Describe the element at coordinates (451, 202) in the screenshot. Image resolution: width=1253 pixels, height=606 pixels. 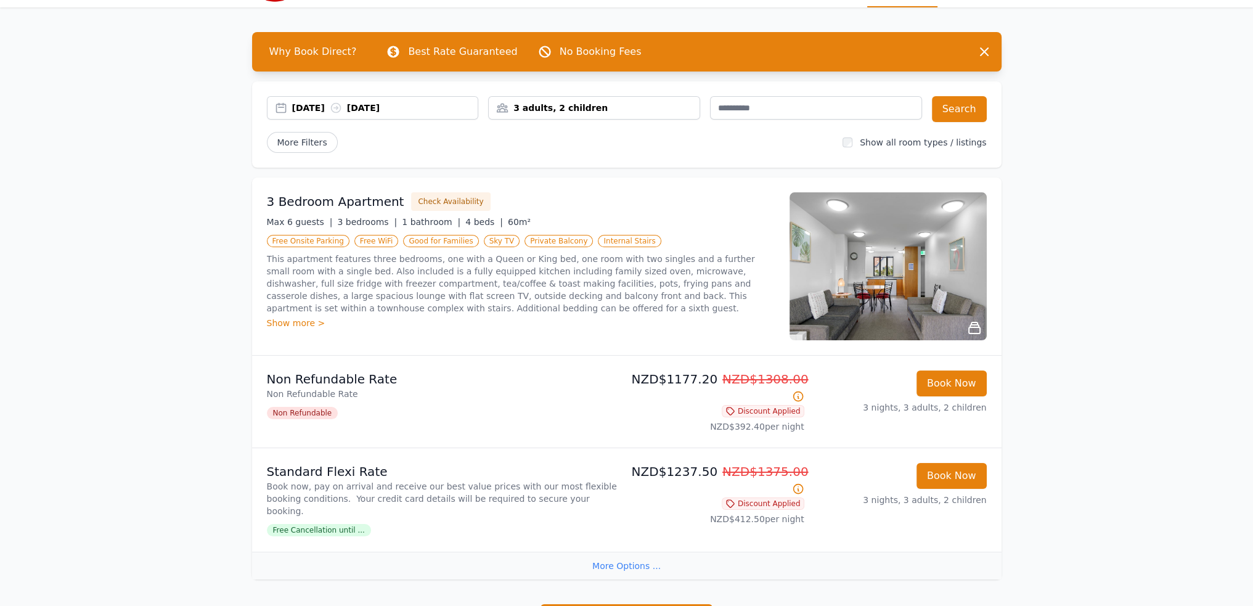
I see `button: Check Availability` at that location.